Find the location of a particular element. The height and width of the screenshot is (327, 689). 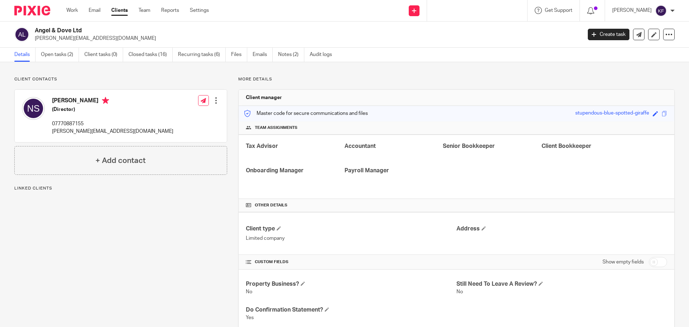

span: Yes is located at coordinates (250, 318).